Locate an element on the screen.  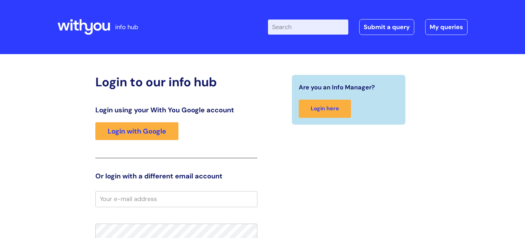
h3: Or login with a different email account is located at coordinates (176, 176).